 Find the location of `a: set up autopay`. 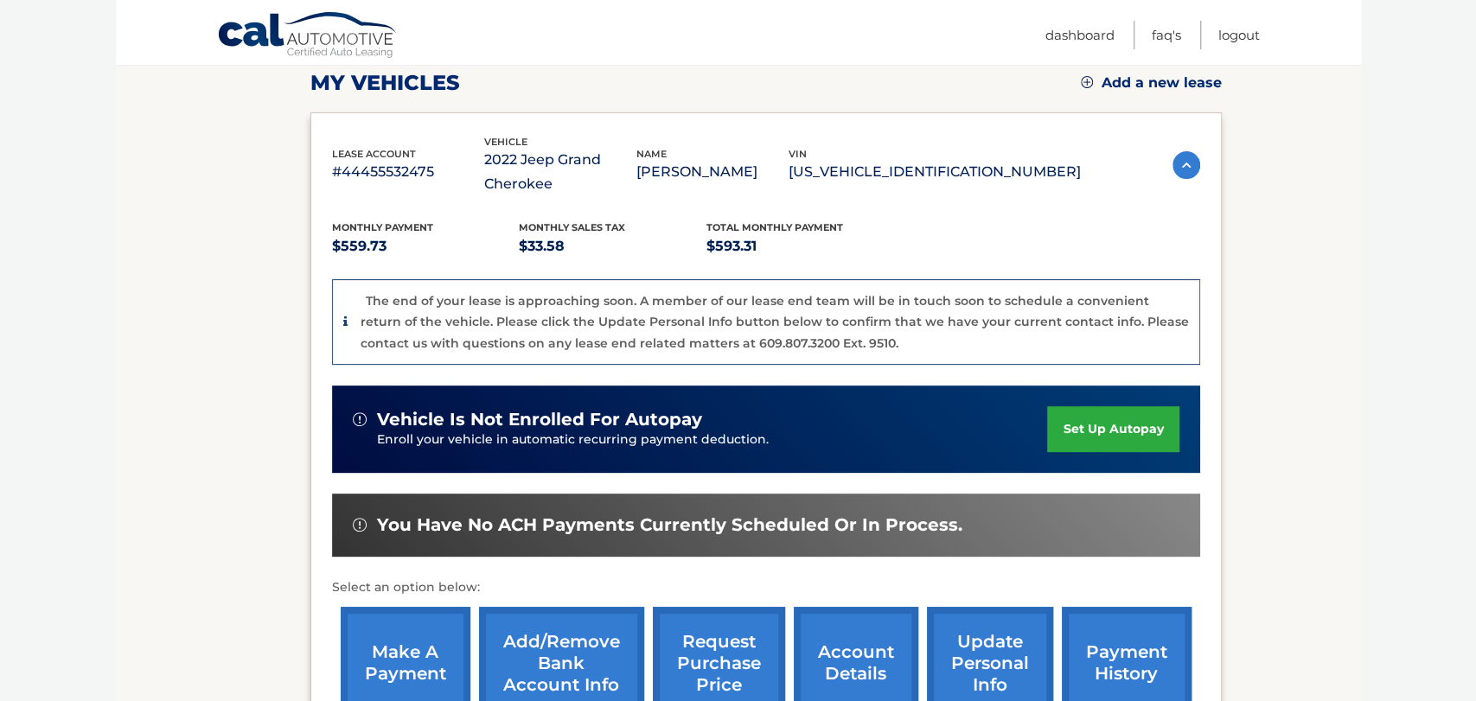

a: set up autopay is located at coordinates (1113, 429).